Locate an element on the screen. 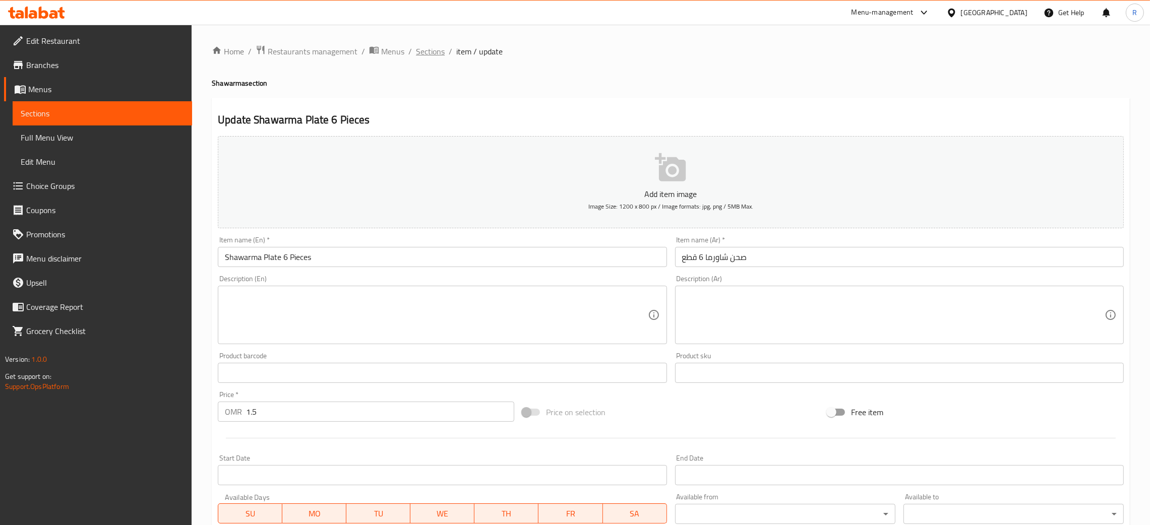  h2: Update Shawarma Plate 6 Pieces is located at coordinates (671, 120).